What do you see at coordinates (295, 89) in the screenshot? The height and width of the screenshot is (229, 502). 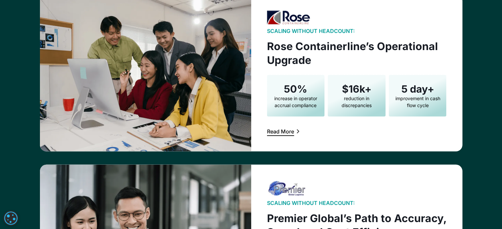 I see `h4: 50%` at bounding box center [295, 89].